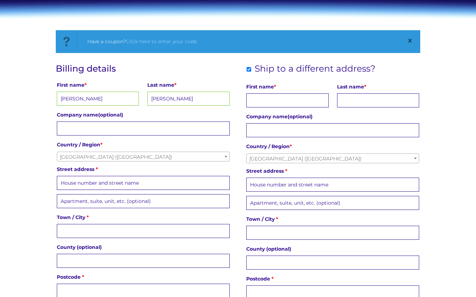  Describe the element at coordinates (143, 68) in the screenshot. I see `h3: Billing details` at that location.